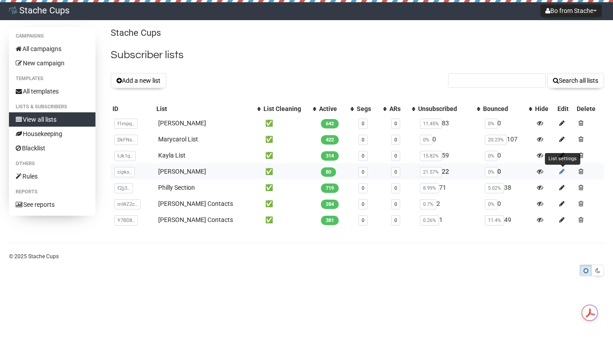 Image resolution: width=613 pixels, height=337 pixels. What do you see at coordinates (430, 156) in the screenshot?
I see `span: 15.82%` at bounding box center [430, 156].